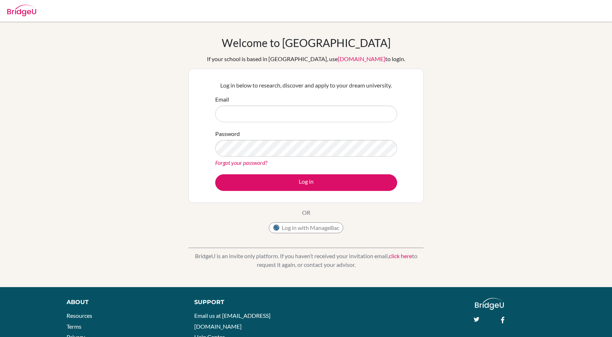 This screenshot has width=612, height=337. What do you see at coordinates (74, 326) in the screenshot?
I see `a: Terms` at bounding box center [74, 326].